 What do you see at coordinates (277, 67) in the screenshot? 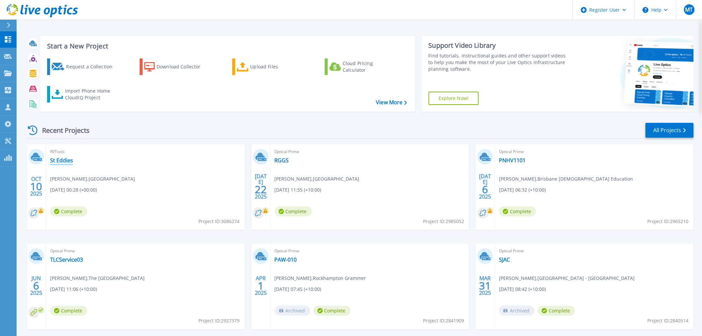
I see `div: Upload Files` at bounding box center [277, 67].